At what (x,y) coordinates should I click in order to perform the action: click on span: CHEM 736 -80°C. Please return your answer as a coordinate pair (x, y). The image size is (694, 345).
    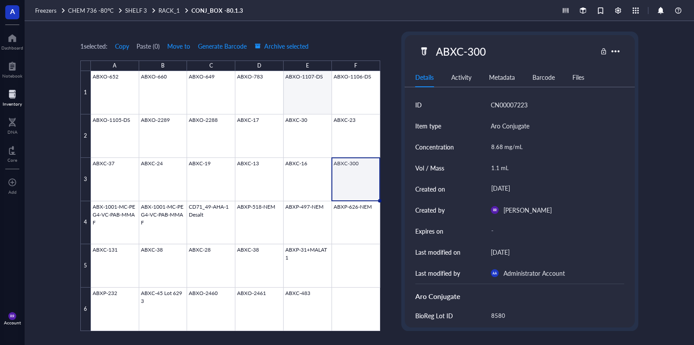
    Looking at the image, I should click on (91, 10).